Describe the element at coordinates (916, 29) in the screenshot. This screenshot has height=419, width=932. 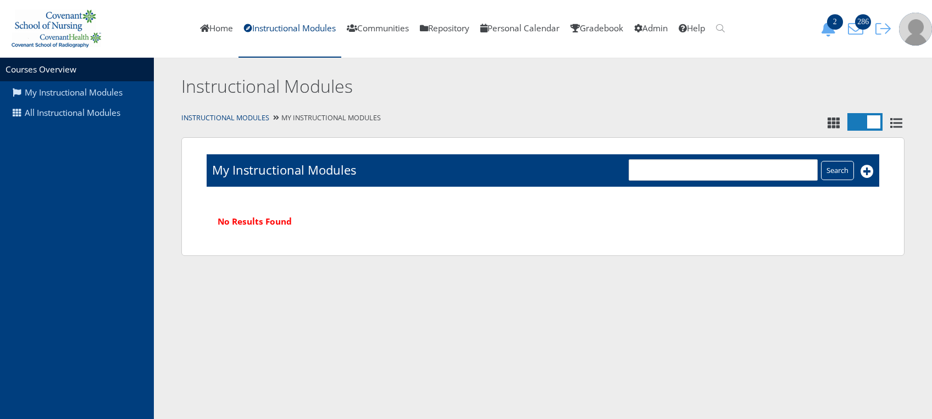
I see `img: user-profile-default-picture.png` at that location.